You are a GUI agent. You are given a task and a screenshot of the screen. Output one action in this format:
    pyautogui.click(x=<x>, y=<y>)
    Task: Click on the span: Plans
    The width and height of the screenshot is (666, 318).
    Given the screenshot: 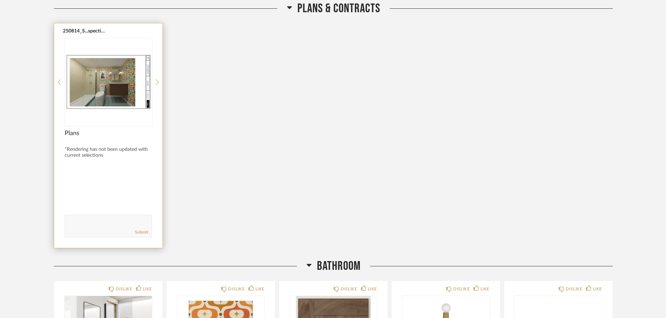 What is the action you would take?
    pyautogui.click(x=108, y=134)
    